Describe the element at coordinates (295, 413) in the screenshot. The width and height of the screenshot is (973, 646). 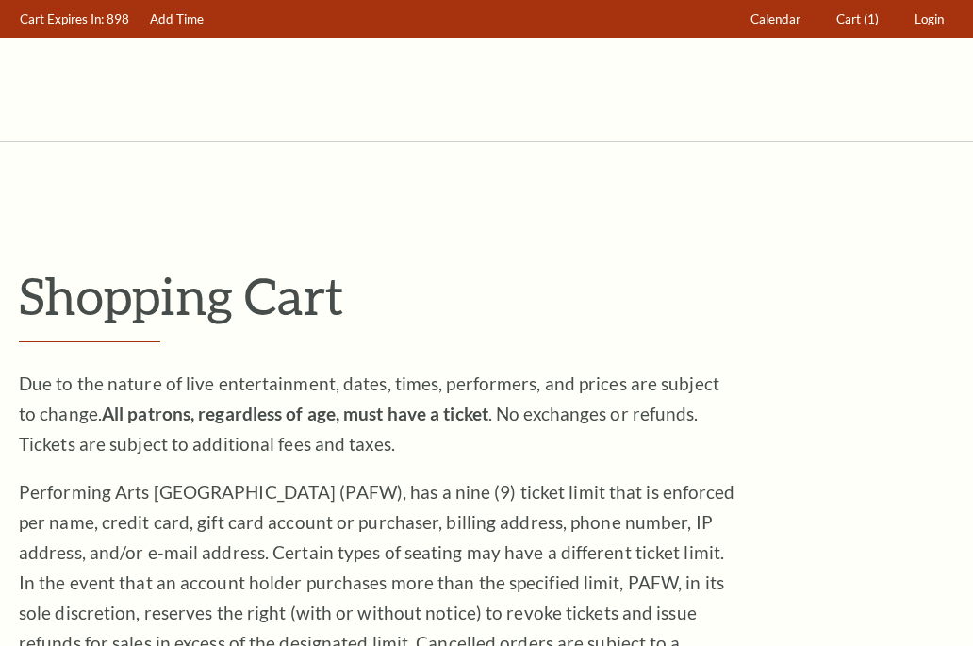
I see `strong: All patrons, regardless of age, must have a ticket` at that location.